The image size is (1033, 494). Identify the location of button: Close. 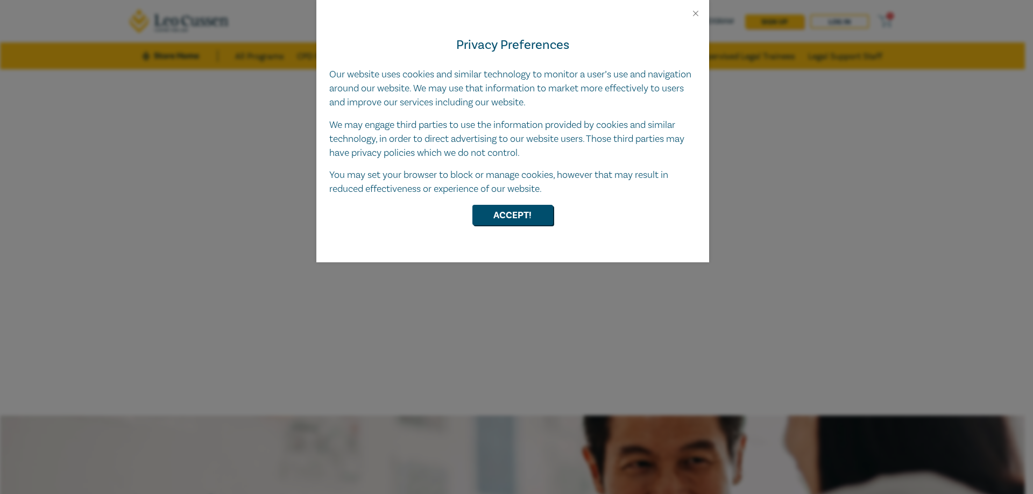
(695, 13).